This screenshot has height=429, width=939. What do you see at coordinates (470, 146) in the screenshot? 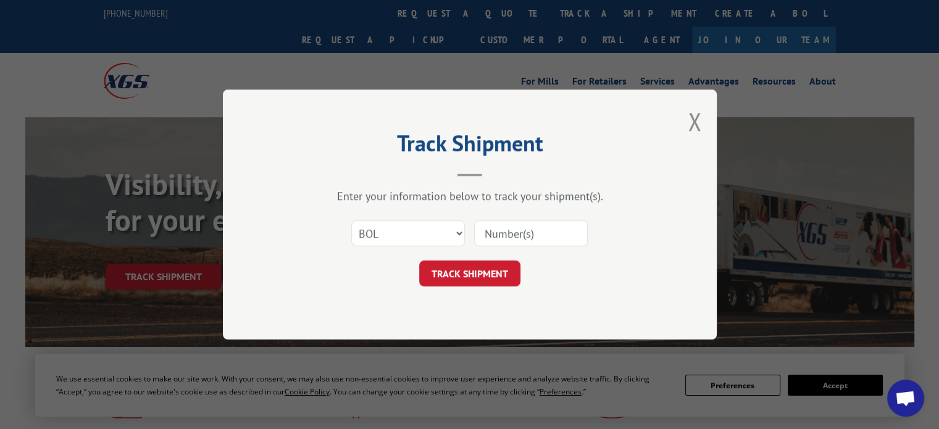
I see `h2: Track Shipment` at bounding box center [470, 146].